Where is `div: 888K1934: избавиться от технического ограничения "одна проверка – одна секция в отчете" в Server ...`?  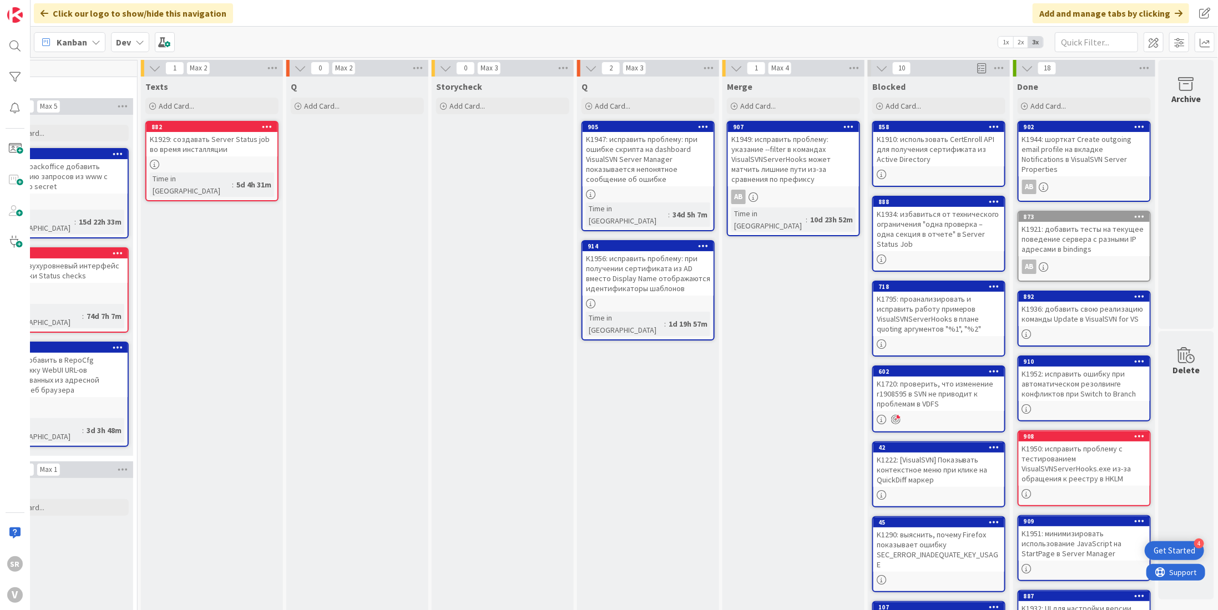
div: 888K1934: избавиться от технического ограничения "одна проверка – одна секция в отчете" в Server ... is located at coordinates (939, 224).